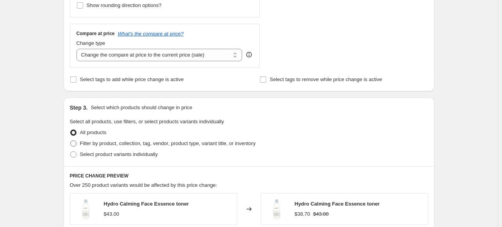 The width and height of the screenshot is (502, 227). I want to click on h2: Step 3., so click(79, 108).